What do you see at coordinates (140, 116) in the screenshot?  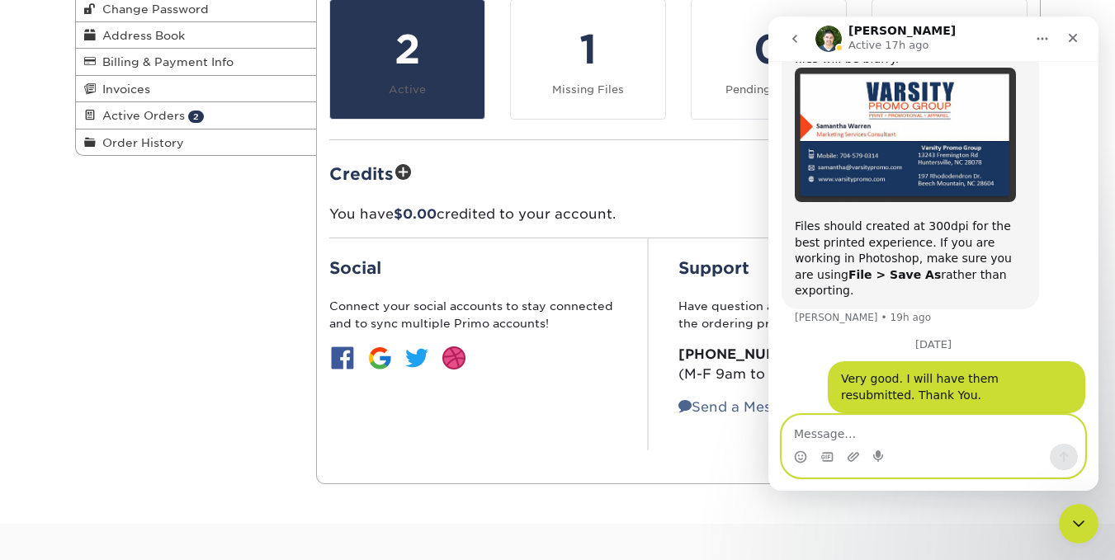 I see `span: Active Orders` at bounding box center [140, 116].